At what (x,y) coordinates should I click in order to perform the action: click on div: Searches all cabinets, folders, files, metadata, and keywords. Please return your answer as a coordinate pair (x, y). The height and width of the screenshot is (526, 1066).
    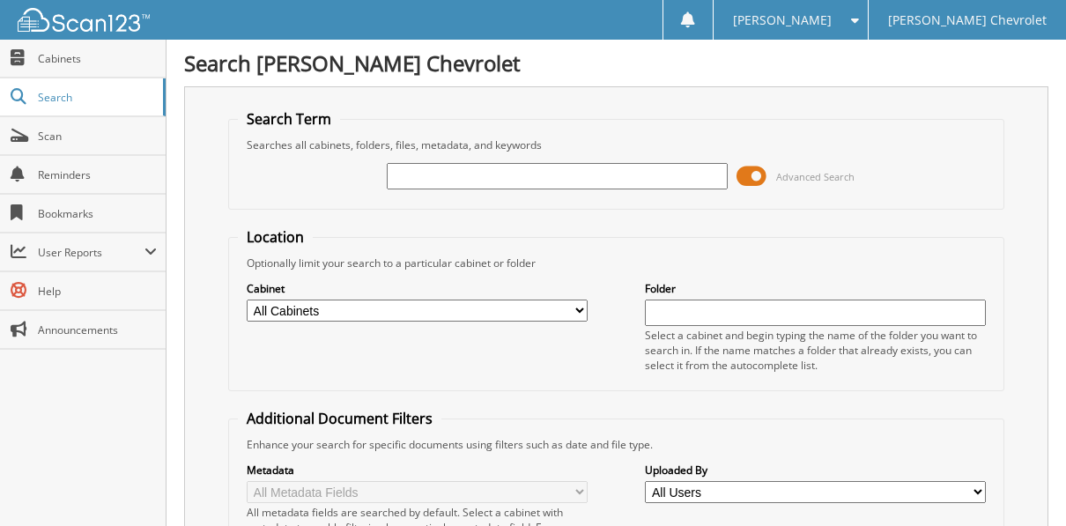
    Looking at the image, I should click on (616, 144).